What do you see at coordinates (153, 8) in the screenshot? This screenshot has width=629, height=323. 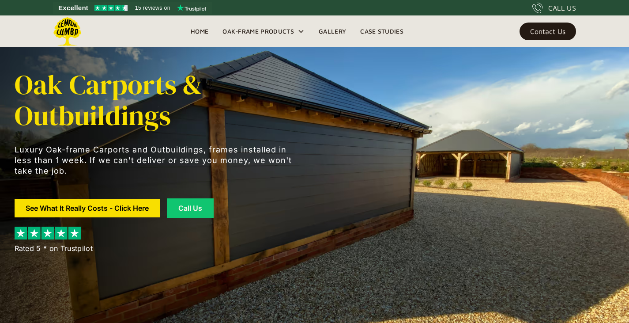 I see `span: 15 reviews on` at bounding box center [153, 8].